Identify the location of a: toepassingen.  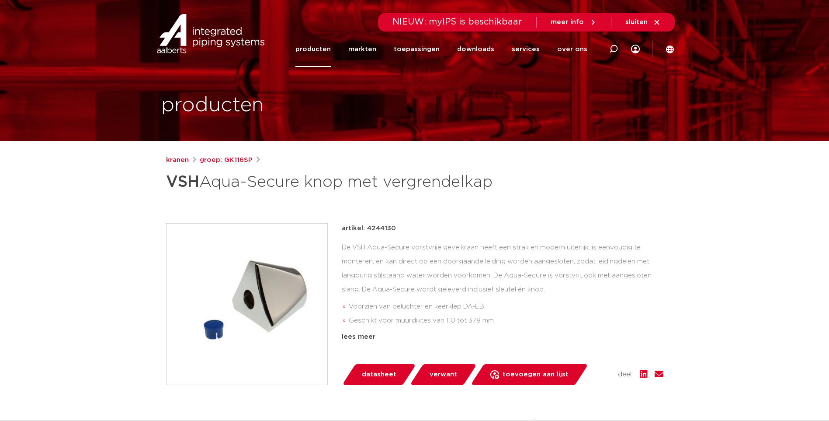
(417, 49).